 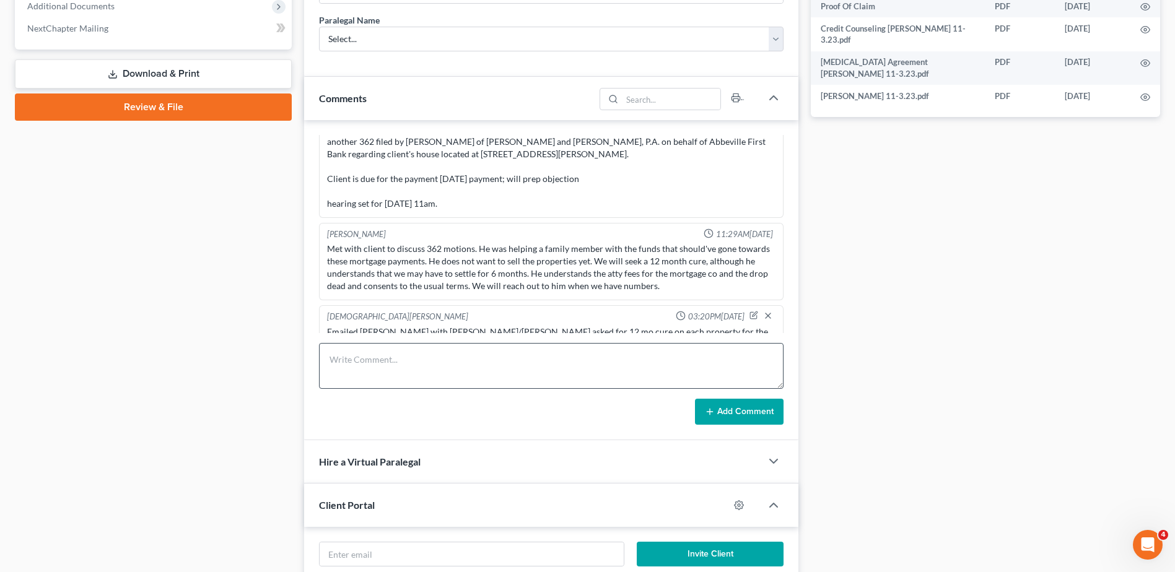 What do you see at coordinates (153, 74) in the screenshot?
I see `a: Download & Print` at bounding box center [153, 74].